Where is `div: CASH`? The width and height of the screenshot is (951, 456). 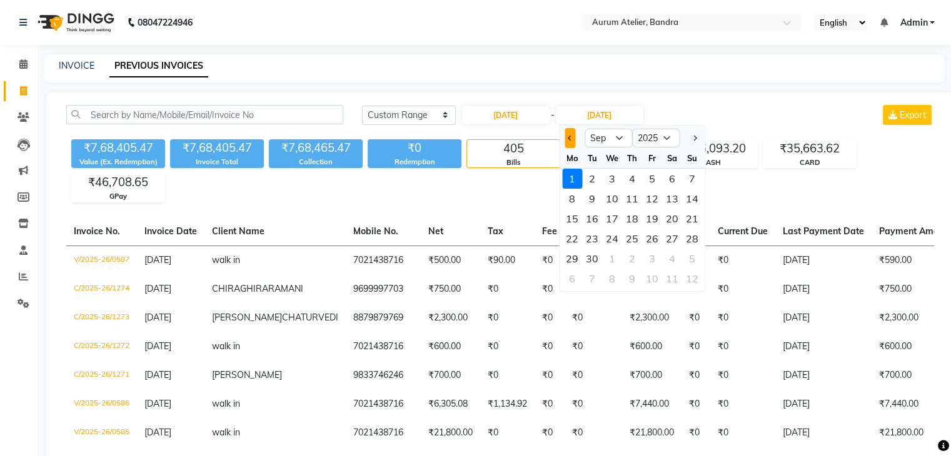 div: CASH is located at coordinates (711, 163).